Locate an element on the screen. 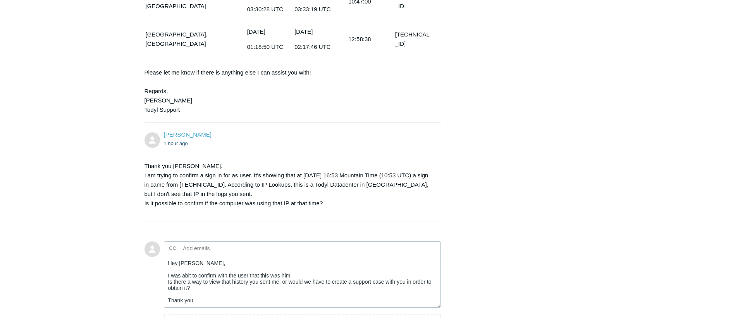 The image size is (738, 319). input: Add emails is located at coordinates (222, 248).